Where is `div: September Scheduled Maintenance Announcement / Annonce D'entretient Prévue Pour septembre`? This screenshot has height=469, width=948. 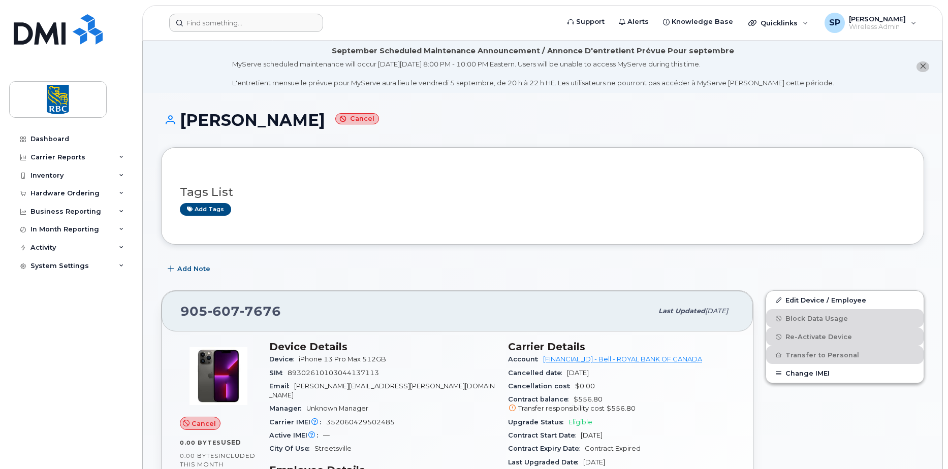
div: September Scheduled Maintenance Announcement / Annonce D'entretient Prévue Pour septembre is located at coordinates (533, 51).